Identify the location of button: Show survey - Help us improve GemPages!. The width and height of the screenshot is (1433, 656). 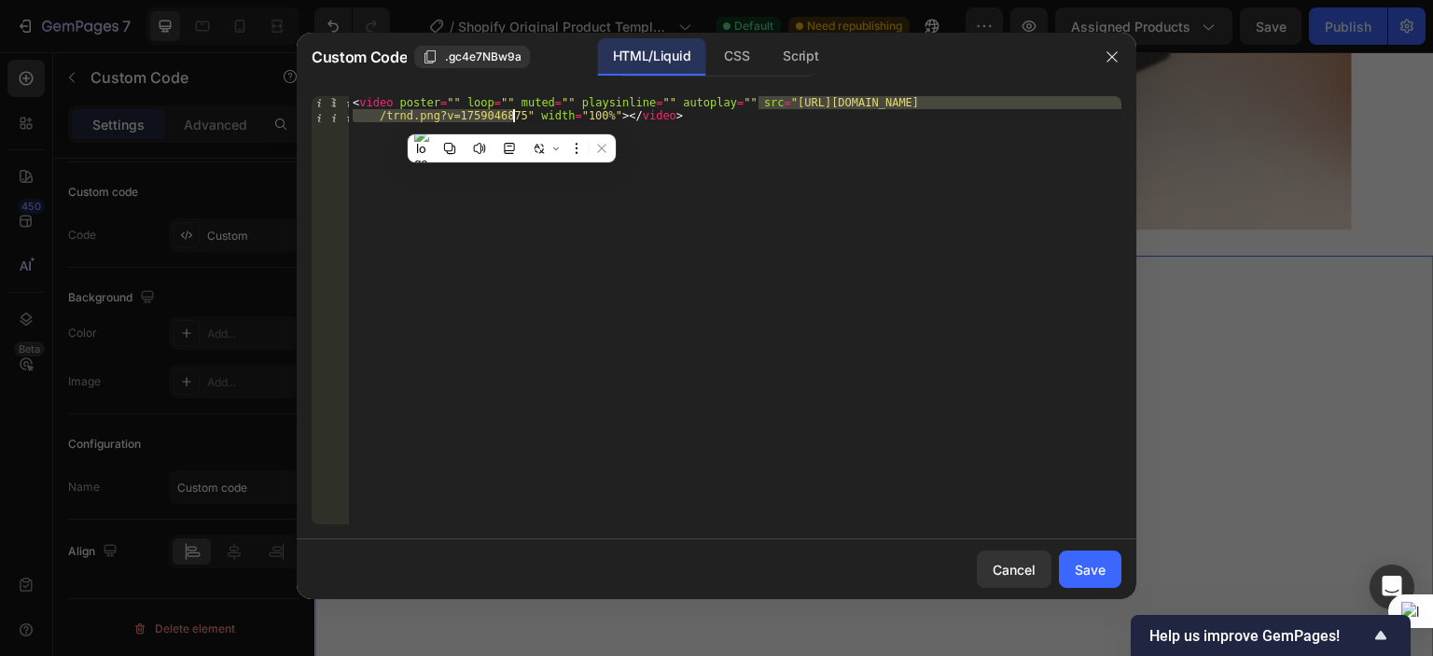
(1271, 635).